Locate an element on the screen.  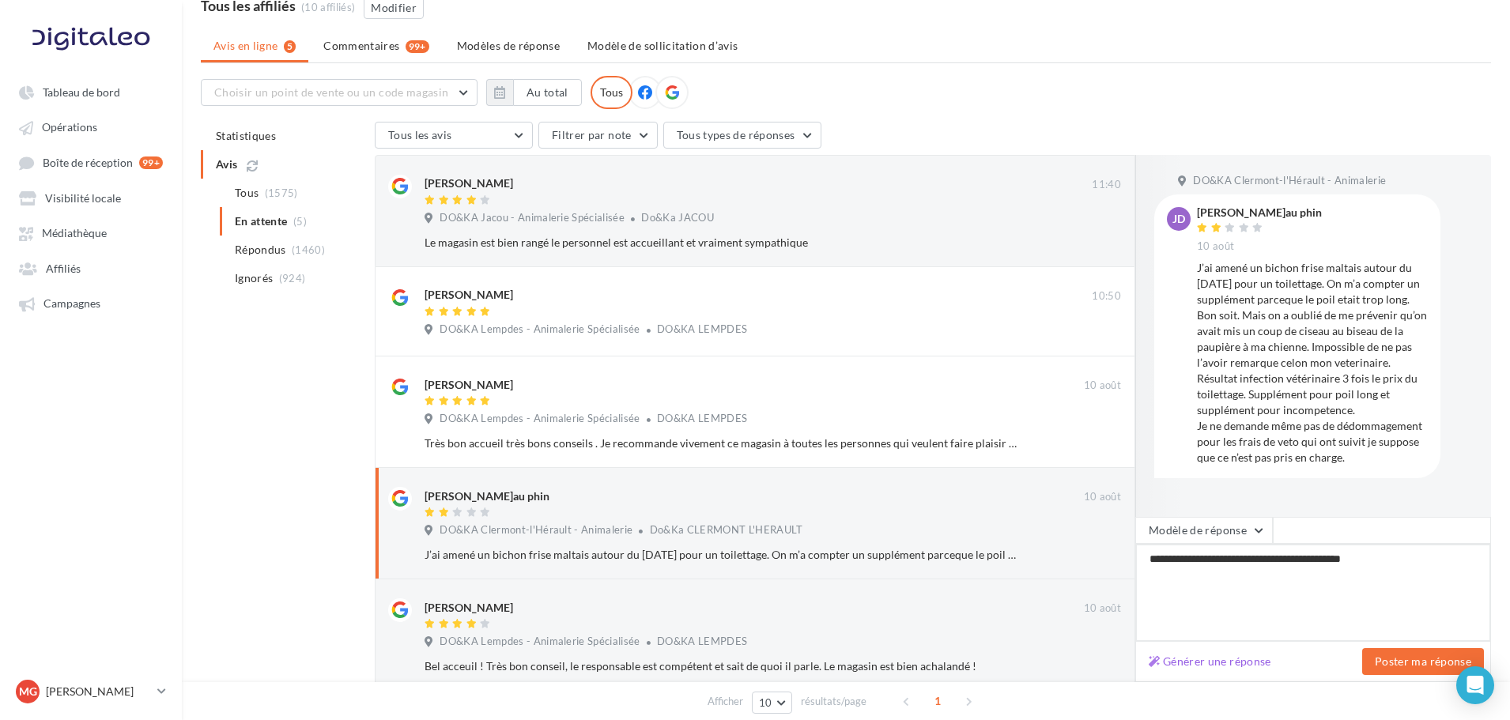
span: Répondus is located at coordinates (260, 250).